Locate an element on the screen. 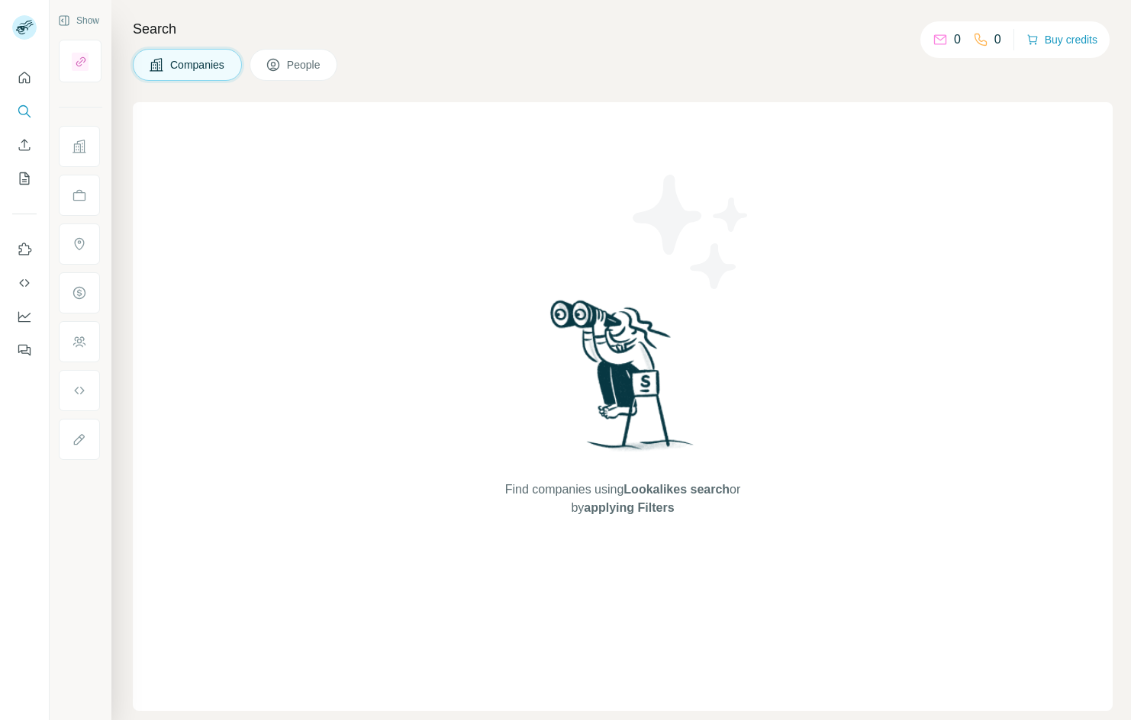 This screenshot has width=1131, height=720. button: Feedback is located at coordinates (24, 350).